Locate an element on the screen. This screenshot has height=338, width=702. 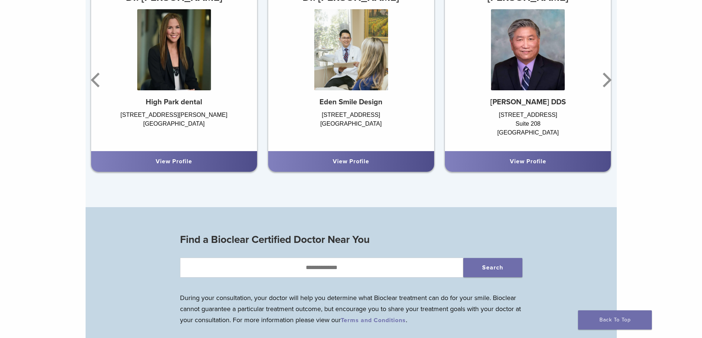
button: Next is located at coordinates (606, 80).